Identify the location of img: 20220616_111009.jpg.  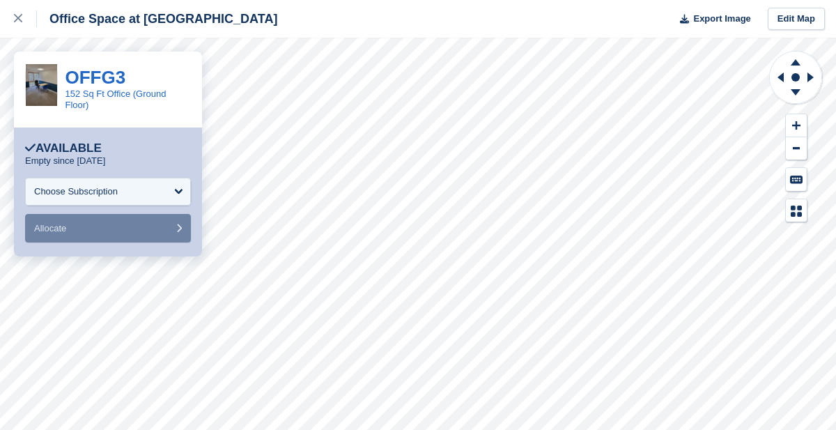
(41, 85).